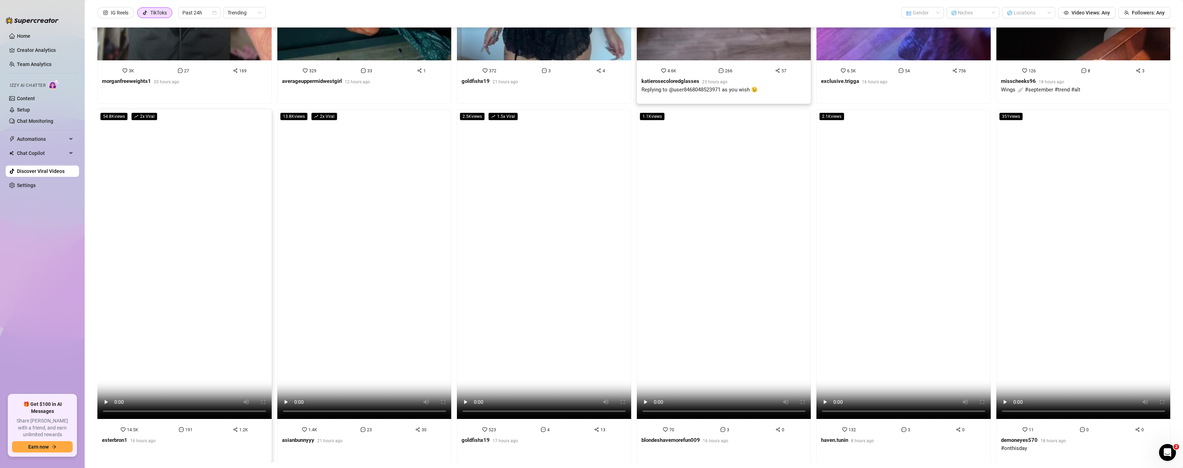 Image resolution: width=1183 pixels, height=468 pixels. I want to click on button: Earn nowarrow-right, so click(42, 447).